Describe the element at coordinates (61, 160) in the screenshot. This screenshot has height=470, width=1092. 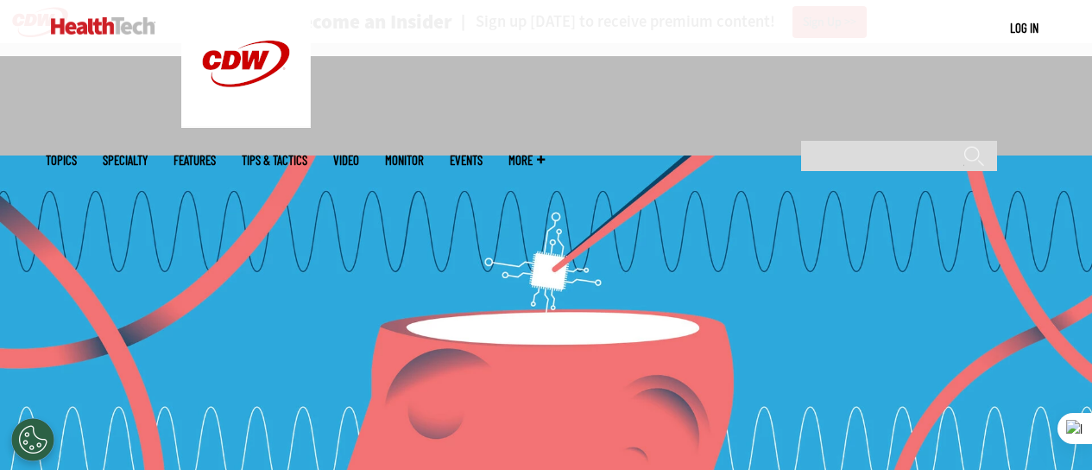
I see `span: Topics` at that location.